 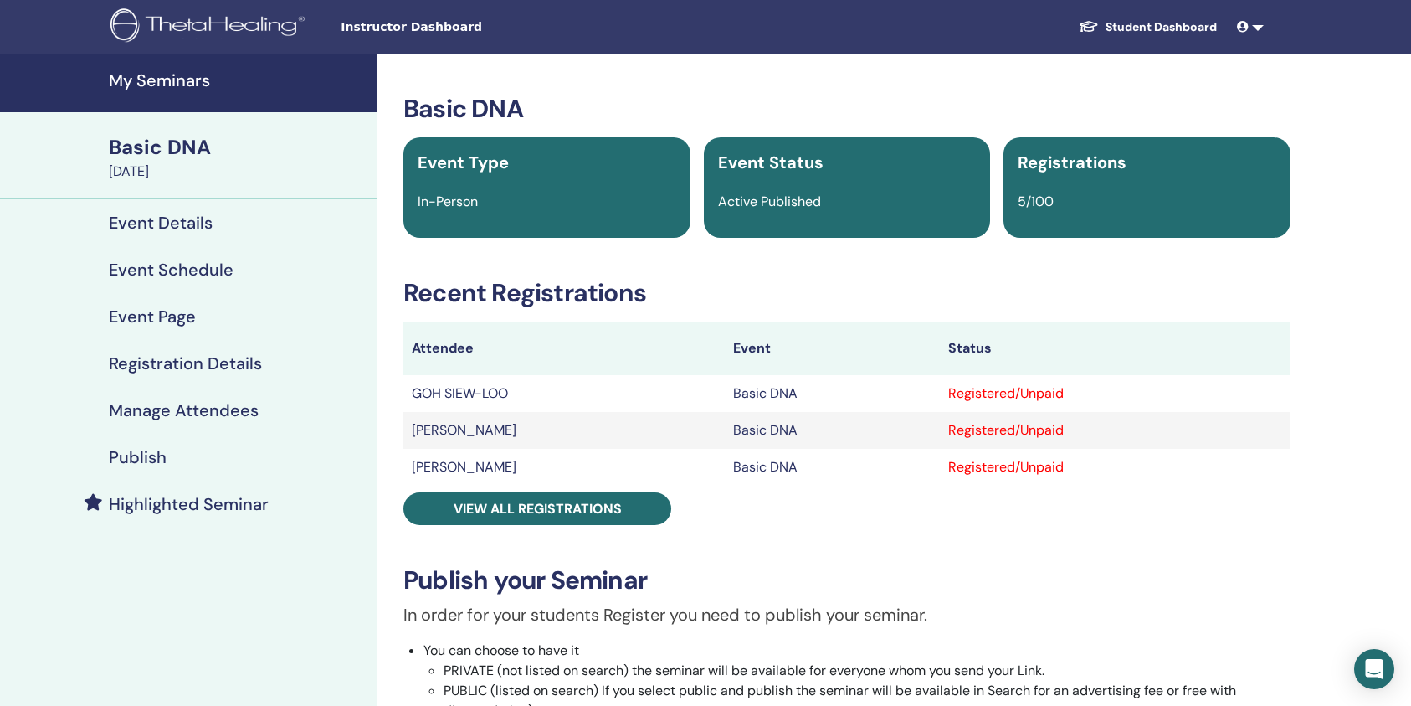 What do you see at coordinates (847, 614) in the screenshot?
I see `p: In order for your students Register you need to publish your seminar.` at bounding box center [847, 614].